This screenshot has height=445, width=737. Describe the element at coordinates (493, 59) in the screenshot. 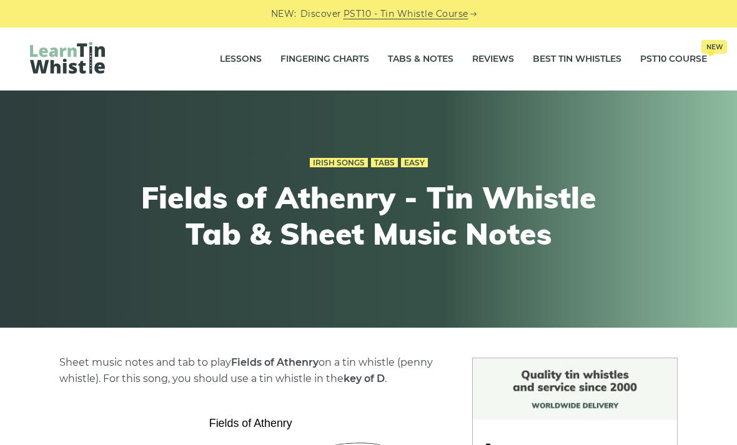

I see `a: Reviews` at that location.